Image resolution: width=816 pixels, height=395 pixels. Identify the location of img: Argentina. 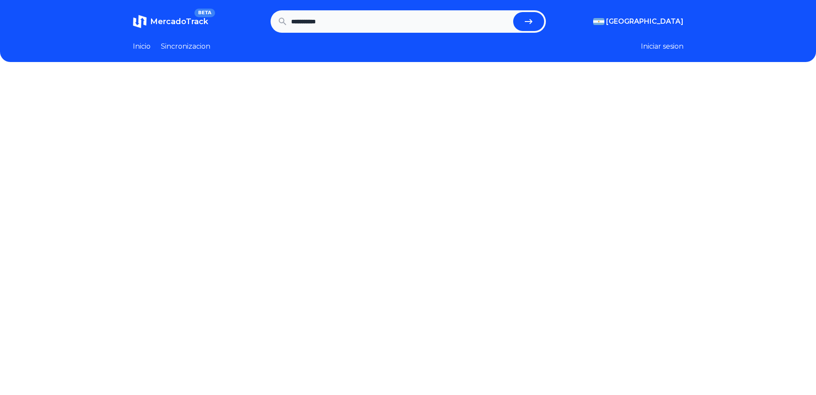
(599, 22).